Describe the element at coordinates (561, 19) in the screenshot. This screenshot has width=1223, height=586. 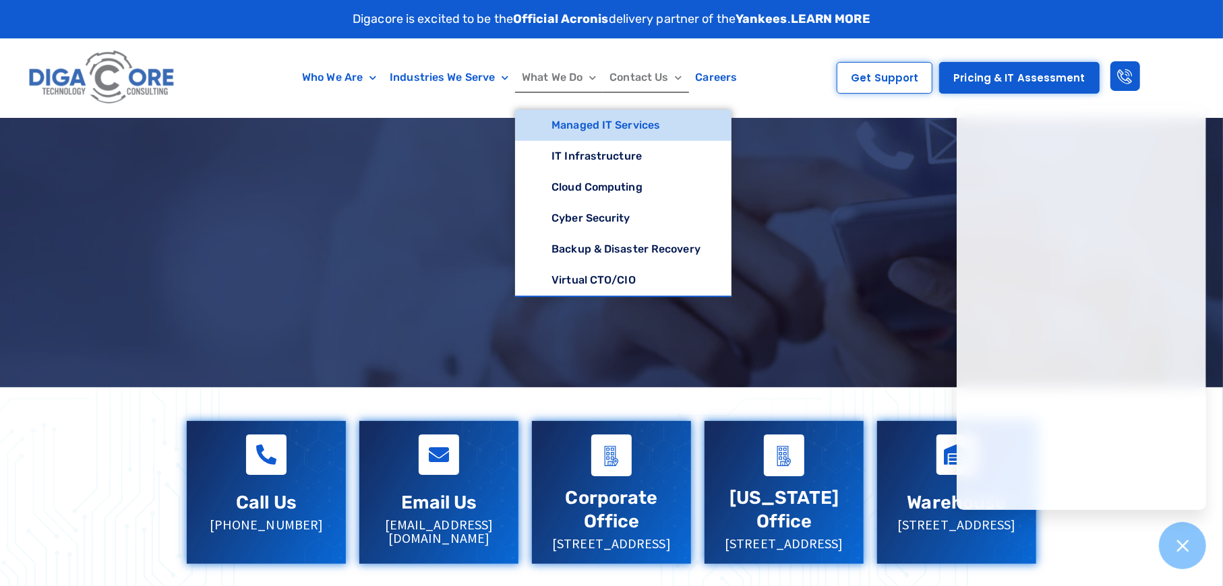
I see `strong: Official Acronis` at that location.